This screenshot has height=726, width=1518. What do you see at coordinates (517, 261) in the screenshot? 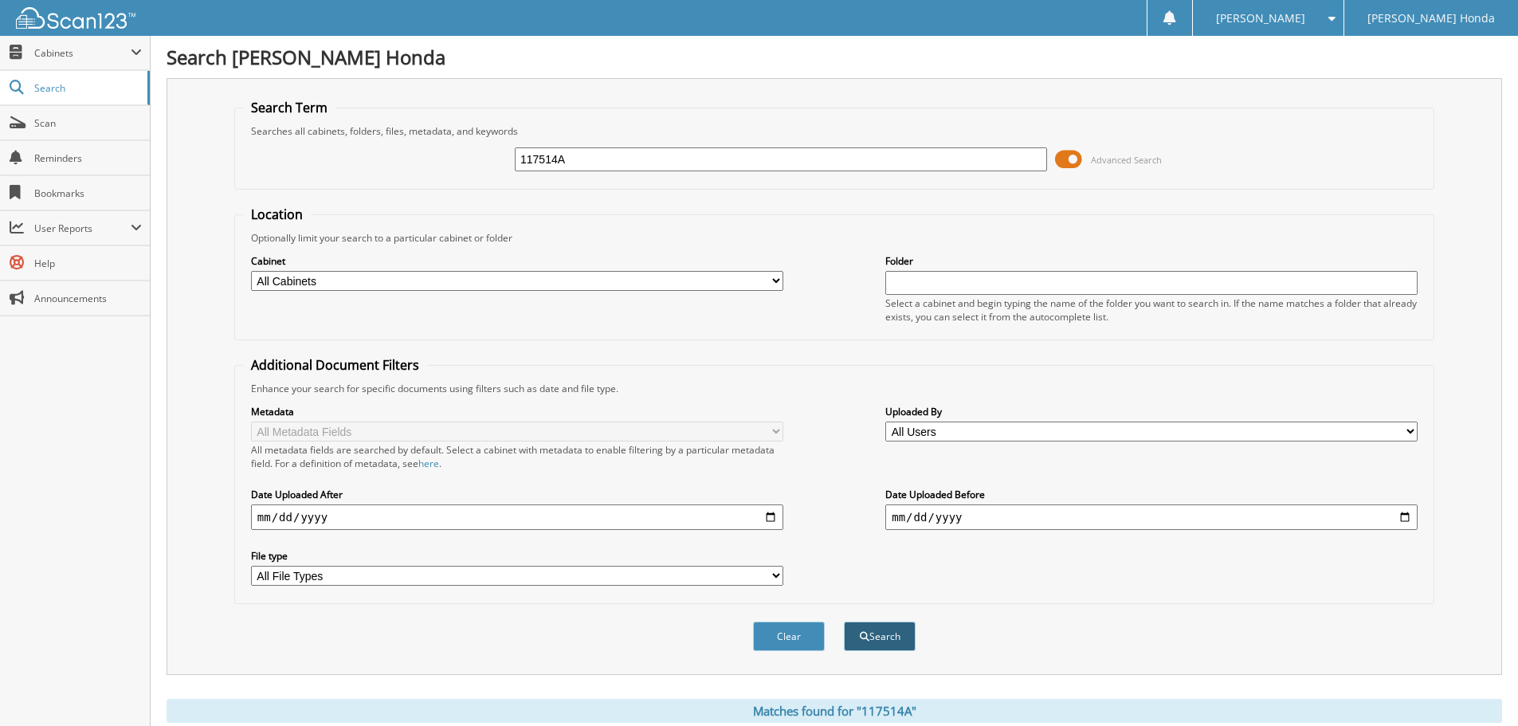
I see `label: Cabinet` at bounding box center [517, 261].